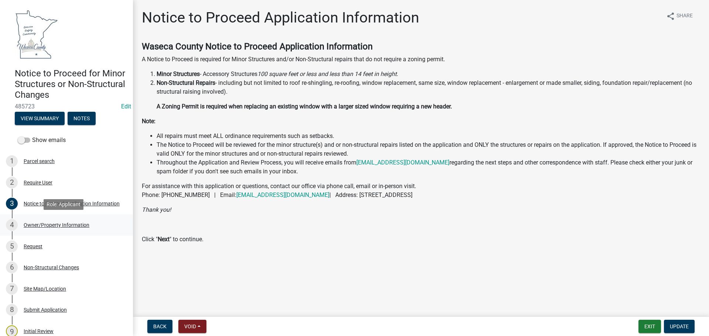 The image size is (709, 336). What do you see at coordinates (670, 16) in the screenshot?
I see `i: share` at bounding box center [670, 16].